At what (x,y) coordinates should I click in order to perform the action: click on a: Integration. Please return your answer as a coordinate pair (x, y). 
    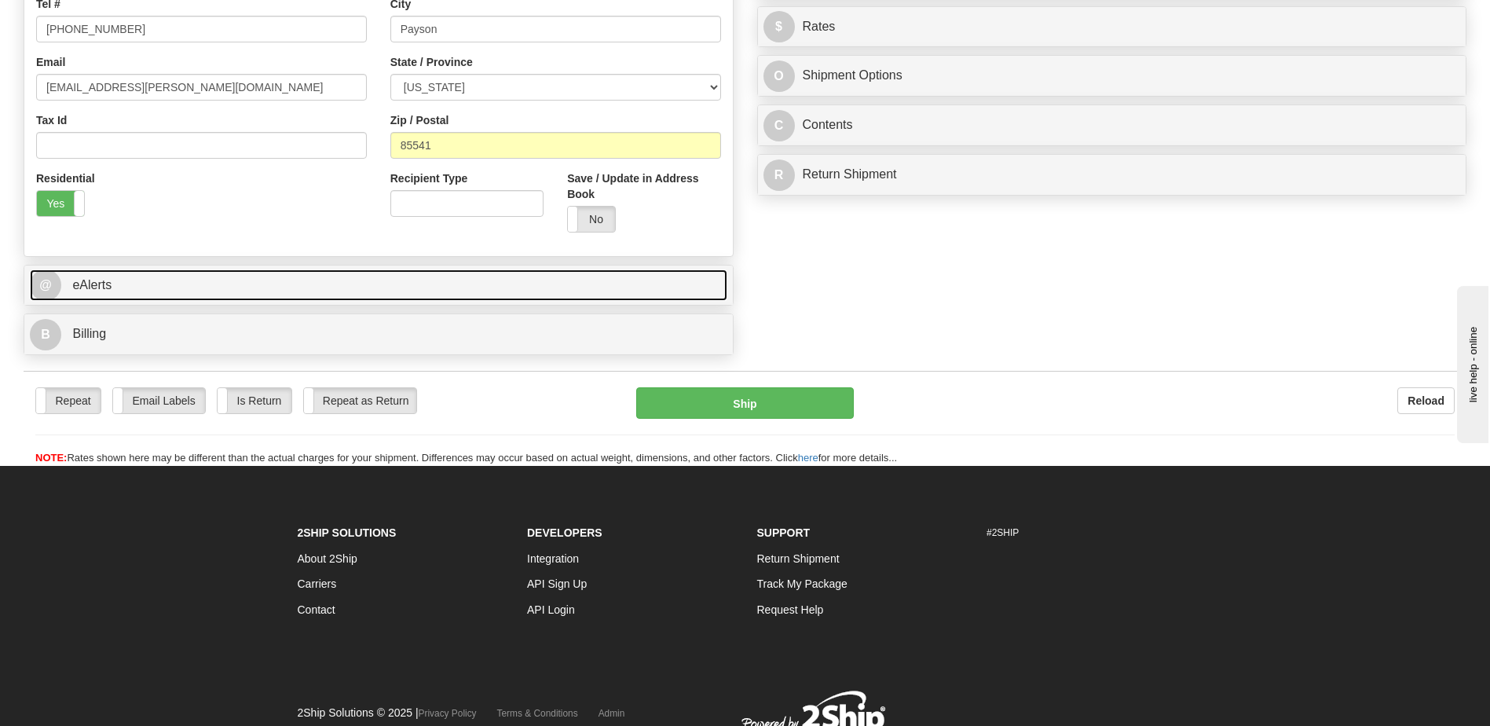
    Looking at the image, I should click on (553, 558).